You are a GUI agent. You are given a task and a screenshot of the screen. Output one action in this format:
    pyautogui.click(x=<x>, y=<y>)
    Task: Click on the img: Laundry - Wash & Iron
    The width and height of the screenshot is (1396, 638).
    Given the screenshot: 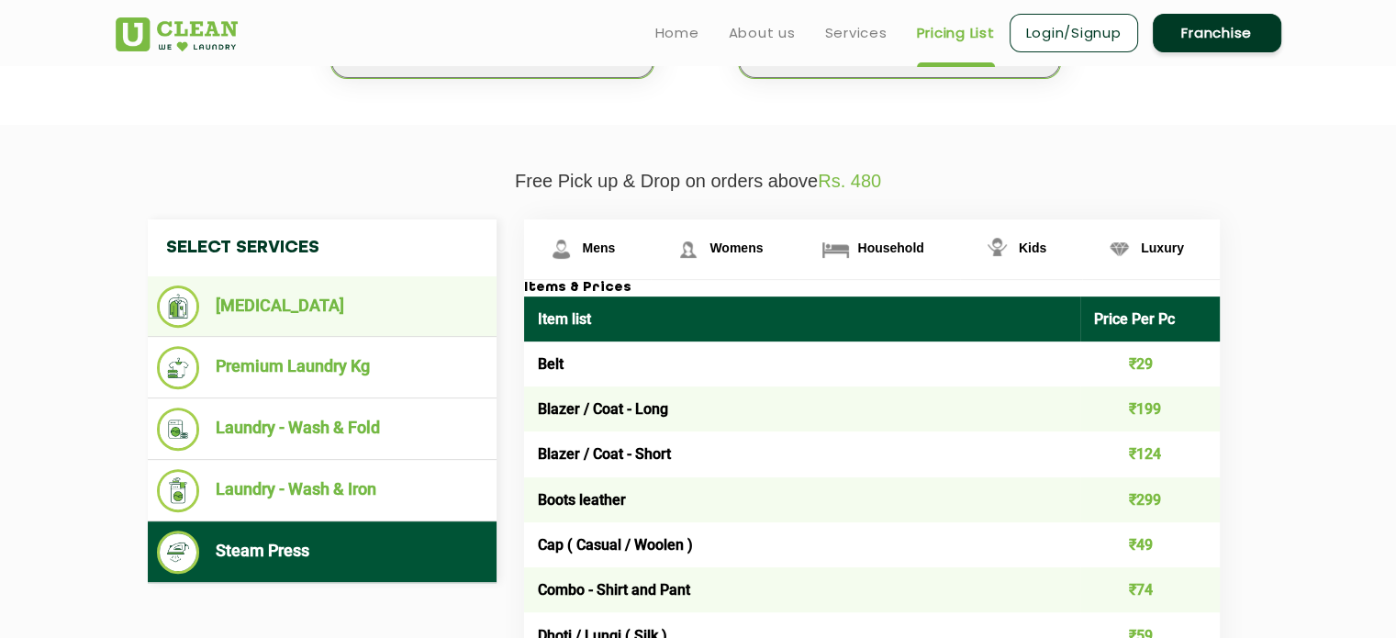 What is the action you would take?
    pyautogui.click(x=178, y=490)
    